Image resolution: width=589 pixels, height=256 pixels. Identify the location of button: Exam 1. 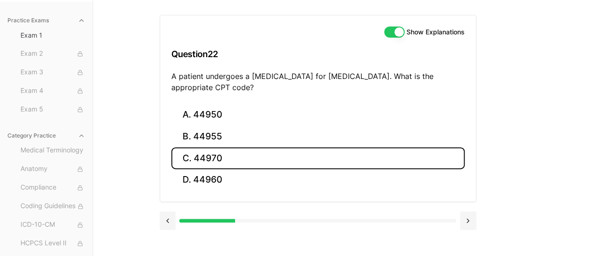
(53, 35).